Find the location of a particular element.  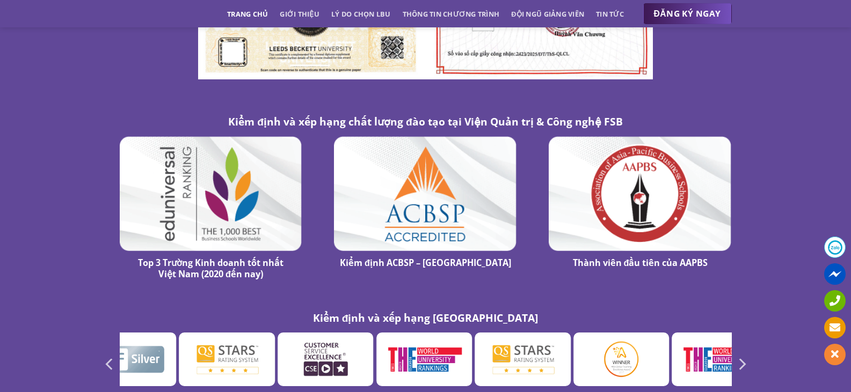

a: Giới thiệu is located at coordinates (299, 14).